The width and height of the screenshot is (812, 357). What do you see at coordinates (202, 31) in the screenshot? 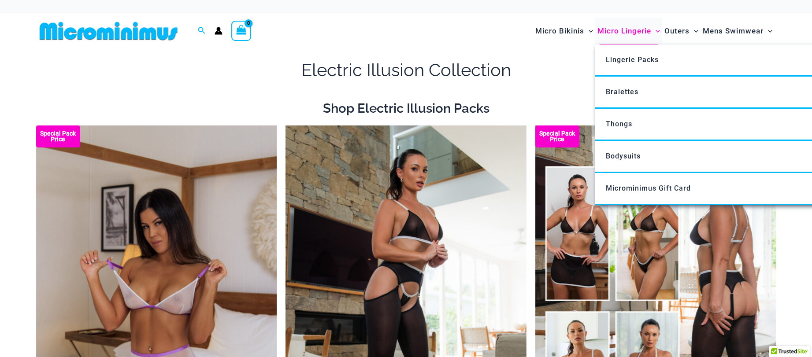
I see `a: Search icon link` at bounding box center [202, 31].